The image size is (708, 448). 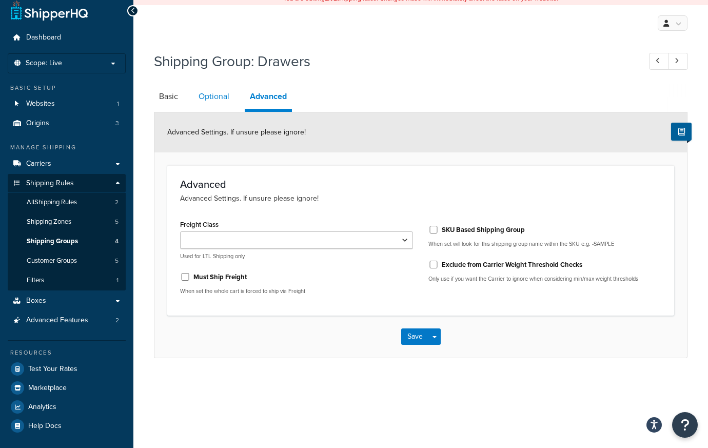 What do you see at coordinates (67, 241) in the screenshot?
I see `a: Shipping Groups4` at bounding box center [67, 241].